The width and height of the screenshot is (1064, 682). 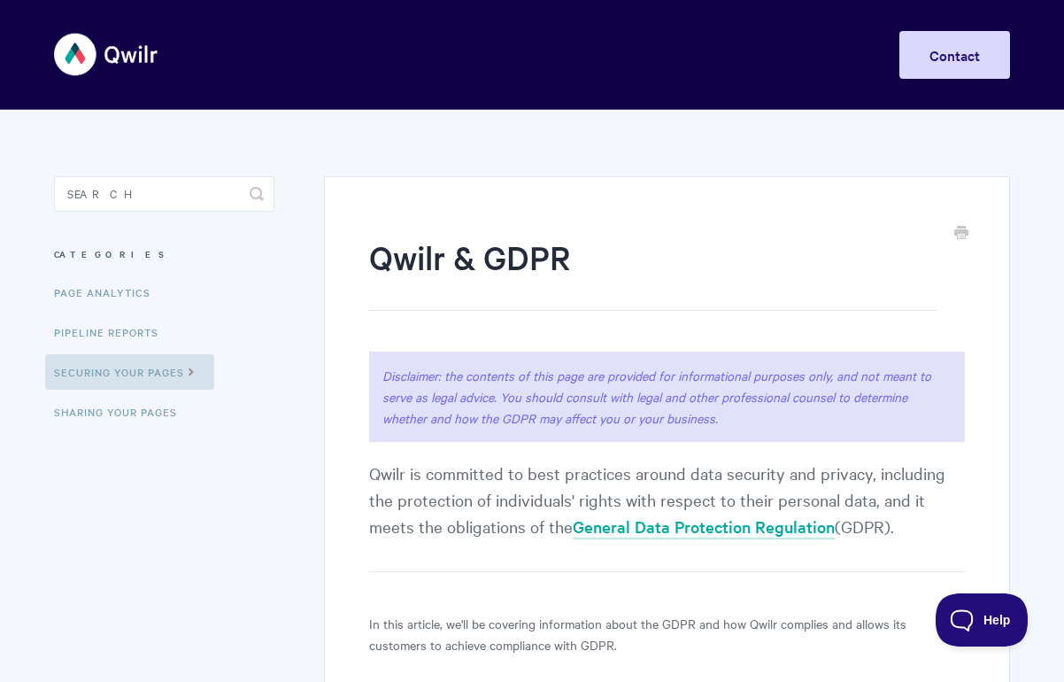 What do you see at coordinates (657, 397) in the screenshot?
I see `i: Disclaimer: the contents of this page are provided for informational purposes only, and not meant...` at bounding box center [657, 397].